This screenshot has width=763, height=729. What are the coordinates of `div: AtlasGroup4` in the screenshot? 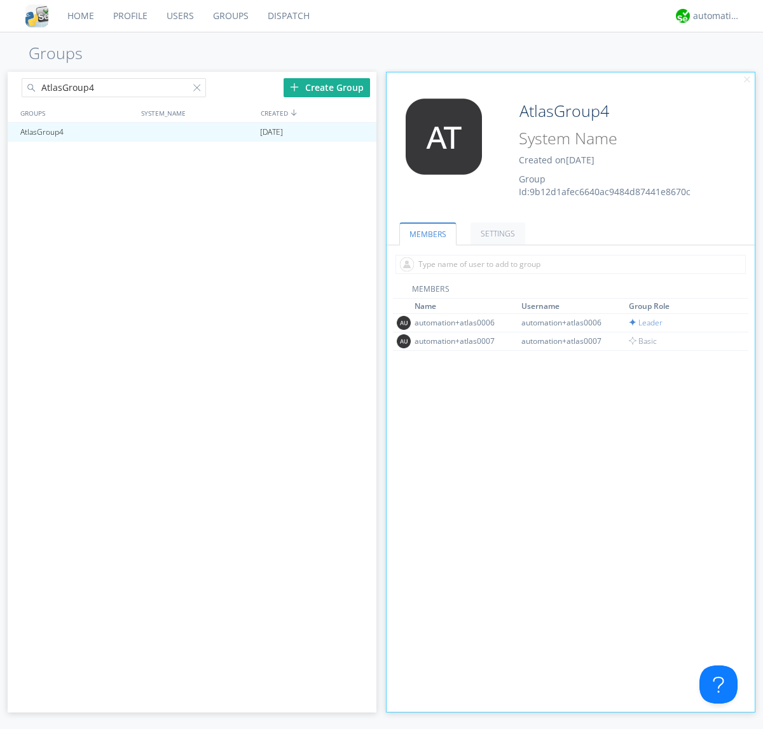 It's located at (76, 132).